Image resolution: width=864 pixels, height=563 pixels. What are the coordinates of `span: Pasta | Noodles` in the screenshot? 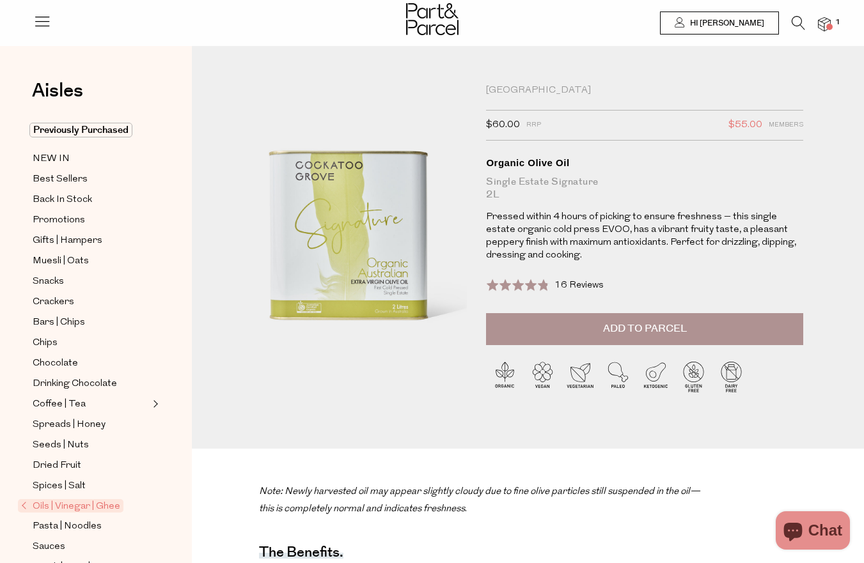 It's located at (67, 527).